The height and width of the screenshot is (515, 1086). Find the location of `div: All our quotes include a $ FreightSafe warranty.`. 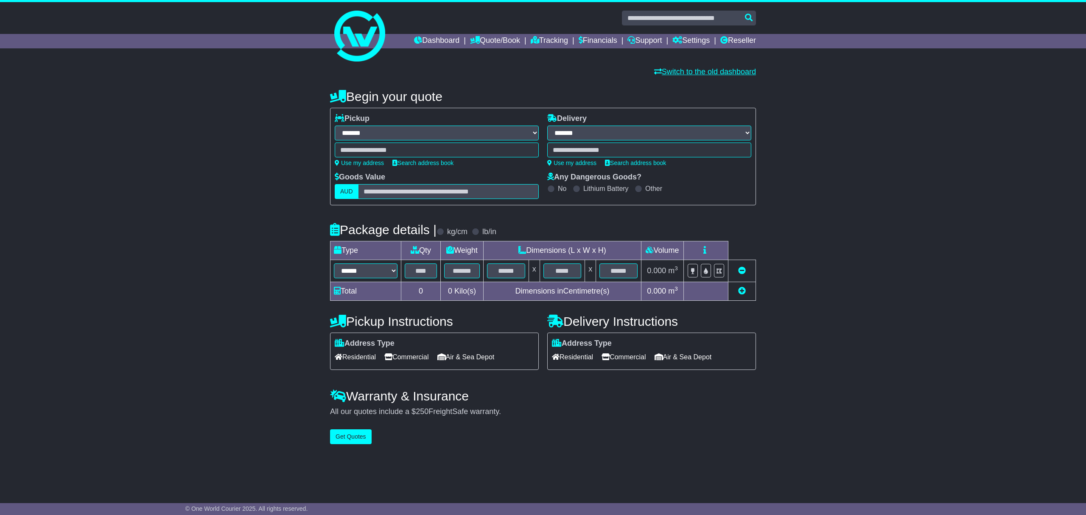

div: All our quotes include a $ FreightSafe warranty. is located at coordinates (543, 412).